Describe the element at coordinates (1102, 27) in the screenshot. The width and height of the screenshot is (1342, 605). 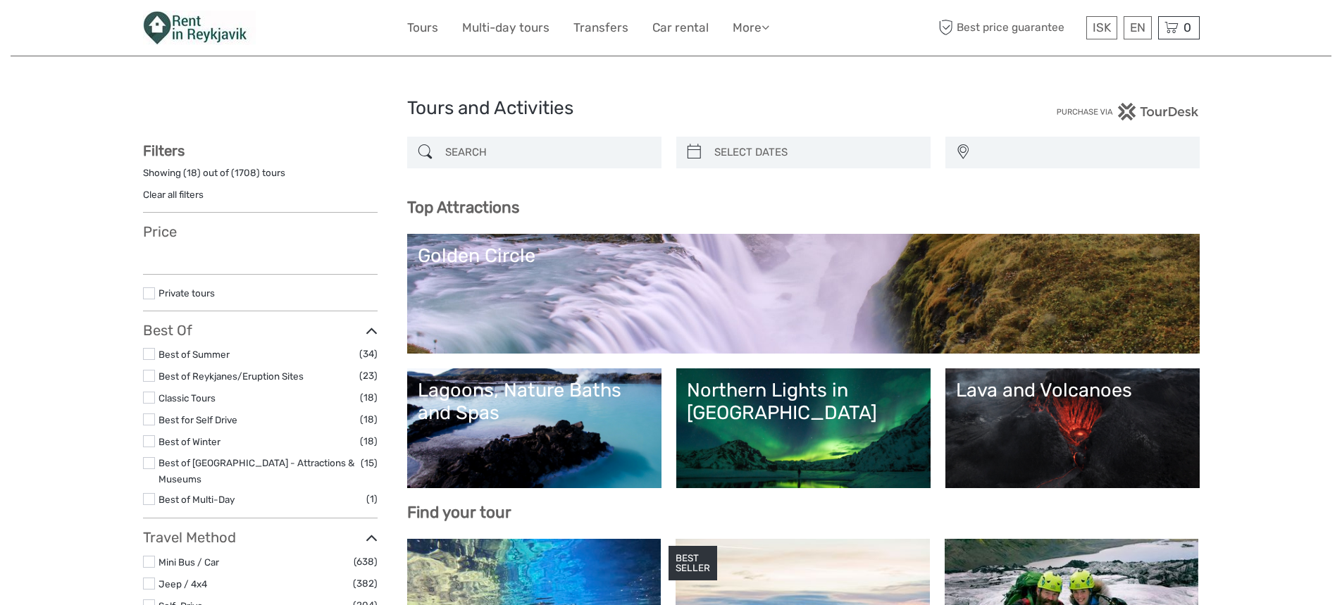
I see `span: ISK` at that location.